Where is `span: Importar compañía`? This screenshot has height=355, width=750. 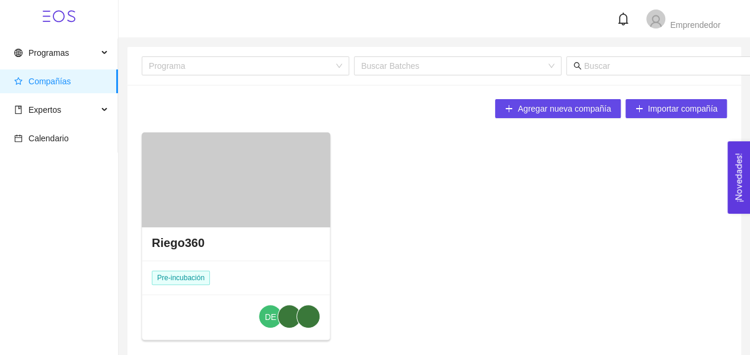
span: Importar compañía is located at coordinates (683, 109).